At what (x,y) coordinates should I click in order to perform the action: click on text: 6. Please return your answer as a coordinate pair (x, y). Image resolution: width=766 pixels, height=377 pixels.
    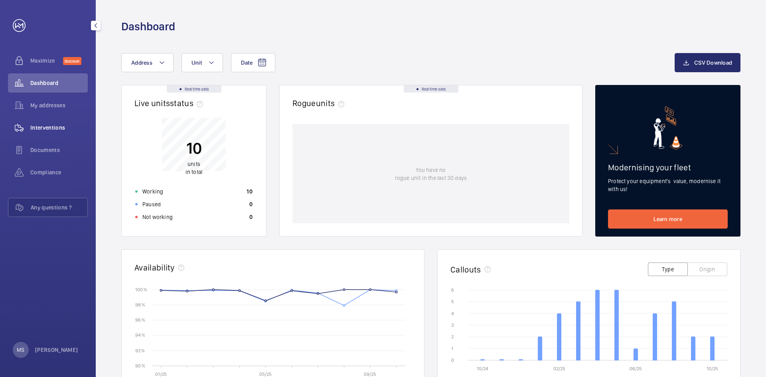
    Looking at the image, I should click on (452, 290).